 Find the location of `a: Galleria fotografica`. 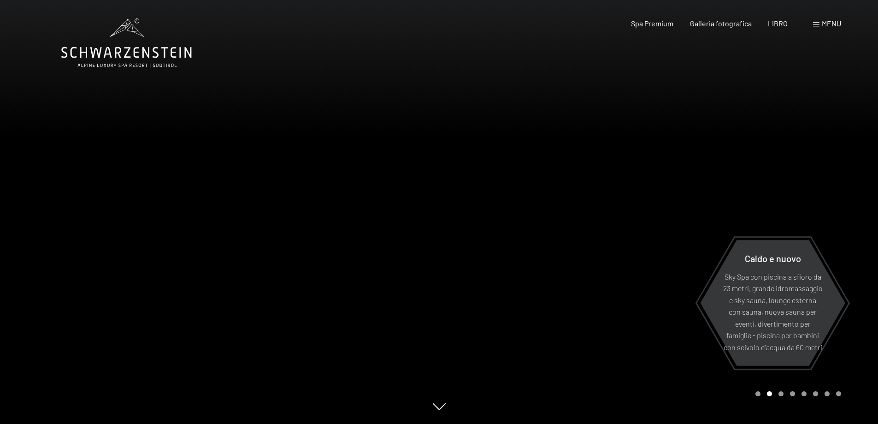

a: Galleria fotografica is located at coordinates (721, 23).